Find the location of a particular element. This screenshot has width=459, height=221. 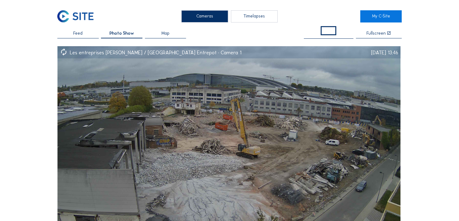

div: Timelapses is located at coordinates (254, 16).